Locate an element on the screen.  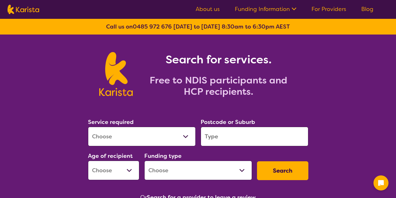
a: Blog is located at coordinates (367, 9).